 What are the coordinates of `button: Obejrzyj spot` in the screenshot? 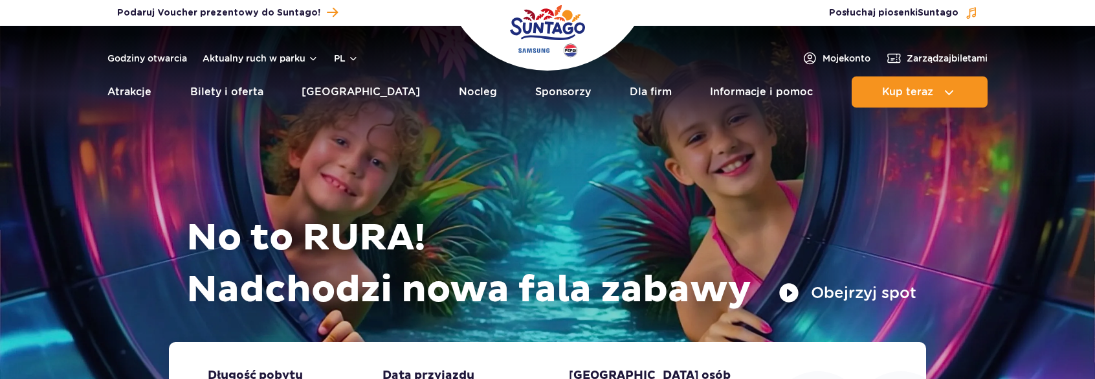 It's located at (847, 293).